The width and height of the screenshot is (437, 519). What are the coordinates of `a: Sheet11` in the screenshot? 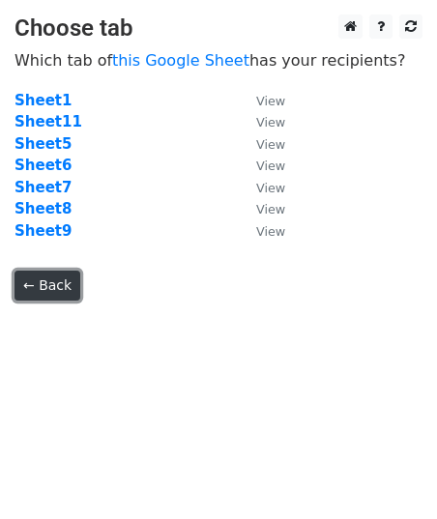 It's located at (48, 122).